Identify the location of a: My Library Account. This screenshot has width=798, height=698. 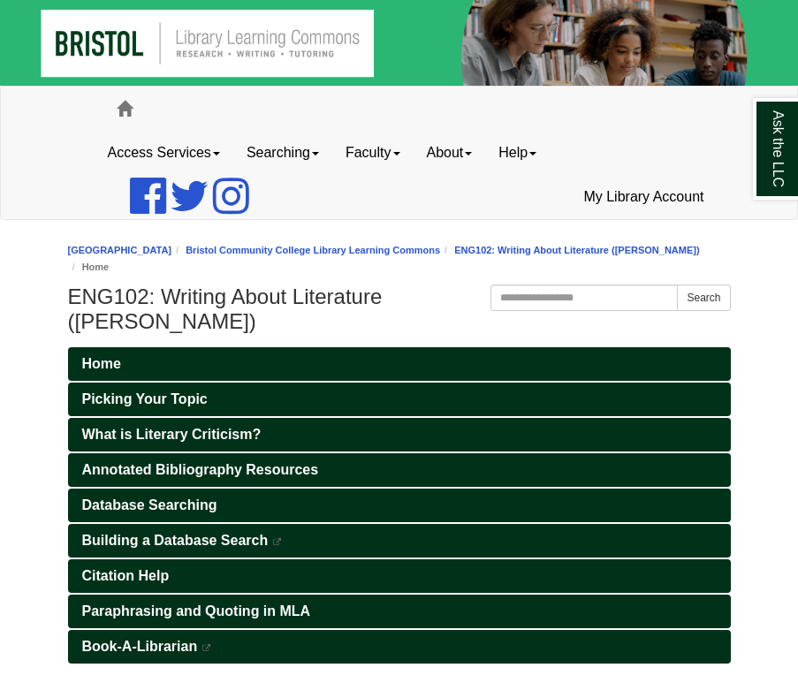
(643, 197).